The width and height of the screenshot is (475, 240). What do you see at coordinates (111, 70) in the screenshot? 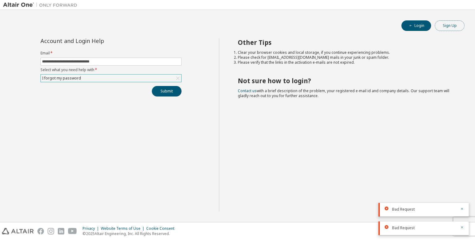
I see `label: Select what you need help with` at bounding box center [111, 70].